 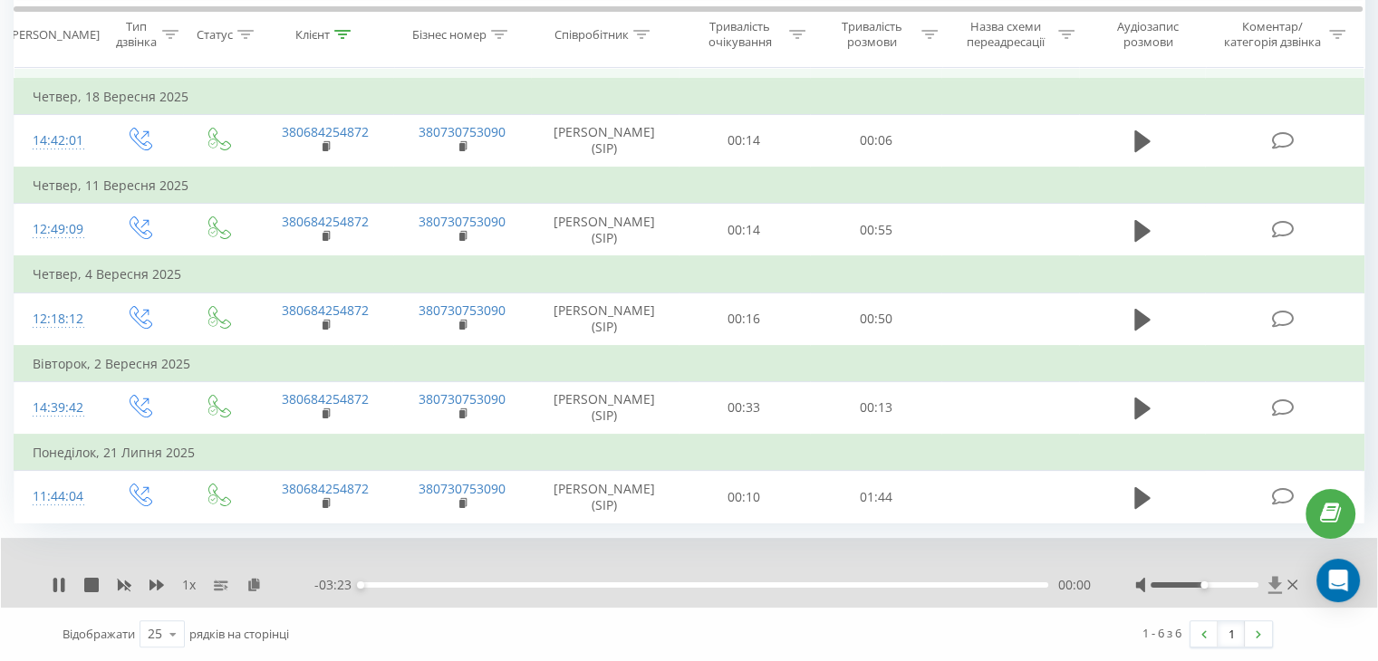 What do you see at coordinates (99, 634) in the screenshot?
I see `span: Відображати` at bounding box center [99, 634].